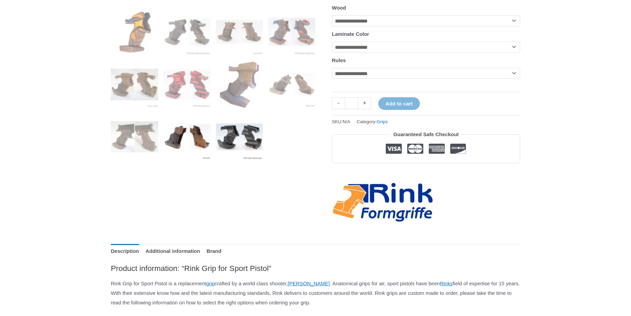  What do you see at coordinates (173, 251) in the screenshot?
I see `a: Additional information` at bounding box center [173, 251].